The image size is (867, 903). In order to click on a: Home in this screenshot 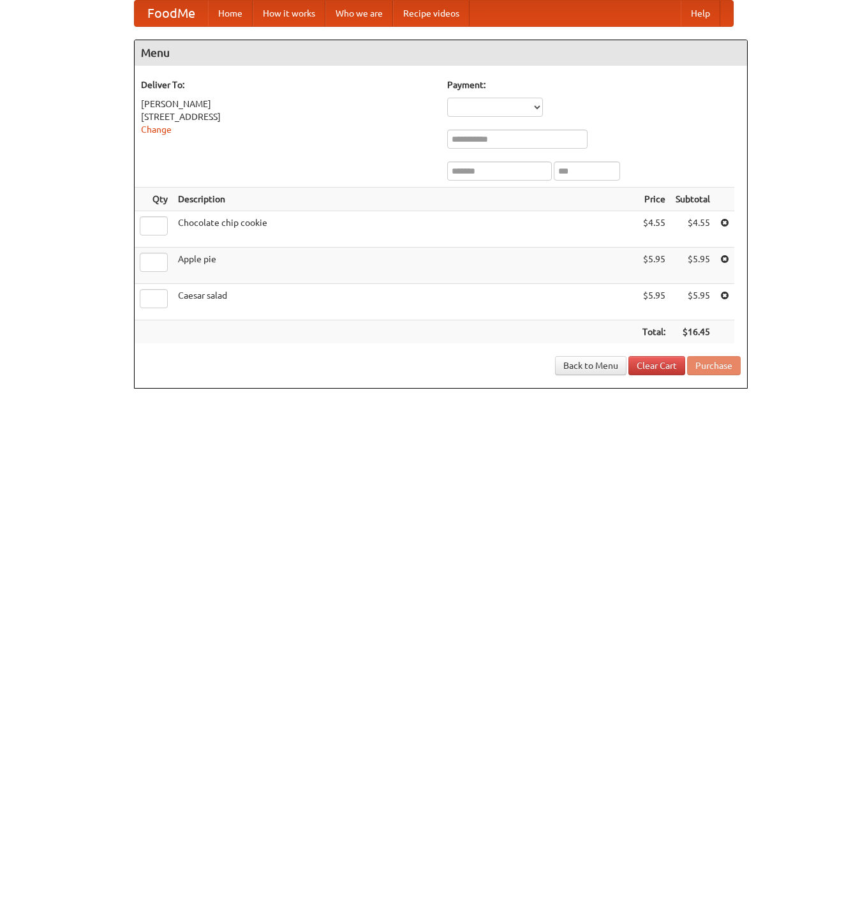, I will do `click(230, 13)`.